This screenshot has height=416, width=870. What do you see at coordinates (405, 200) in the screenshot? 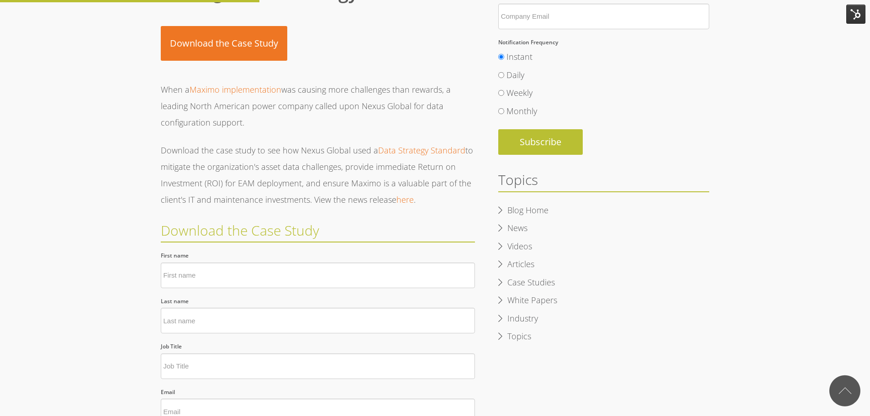
I see `a: here` at bounding box center [405, 200].